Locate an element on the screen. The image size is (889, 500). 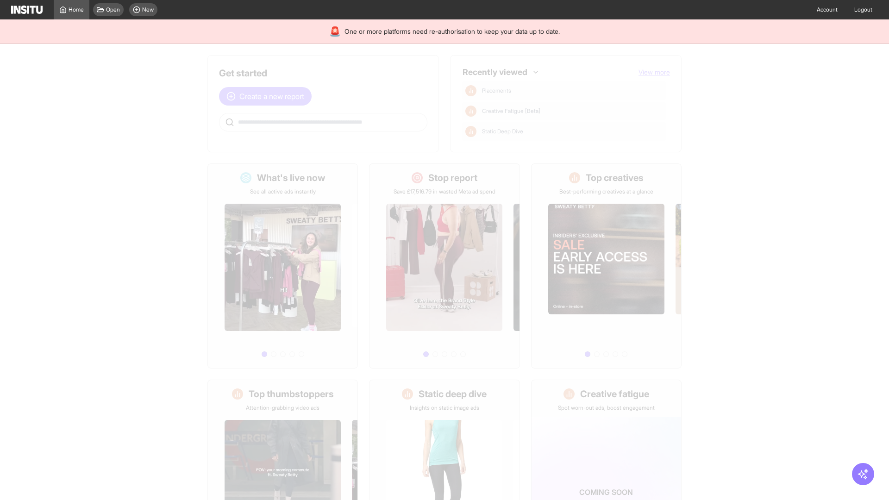
span: Open is located at coordinates (113, 10).